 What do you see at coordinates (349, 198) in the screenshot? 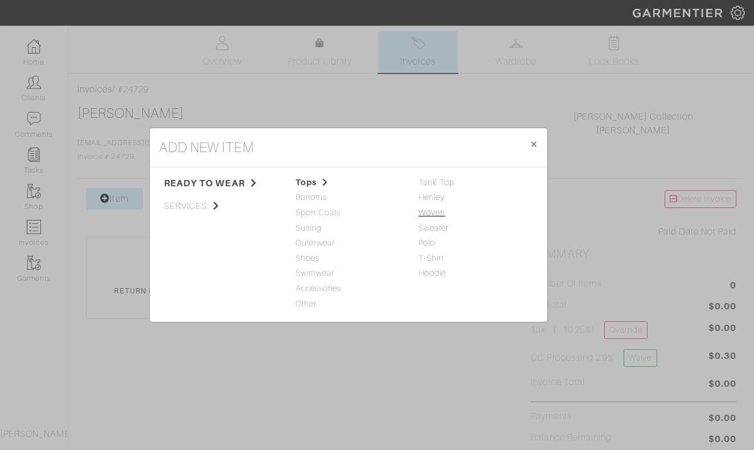
I see `span: Bottoms` at bounding box center [349, 198].